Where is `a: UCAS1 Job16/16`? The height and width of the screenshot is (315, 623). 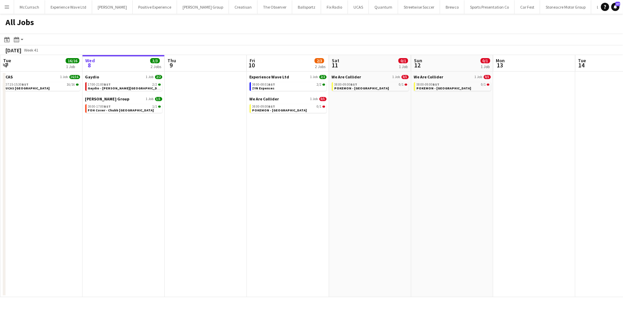 a: UCAS1 Job16/16 is located at coordinates (42, 77).